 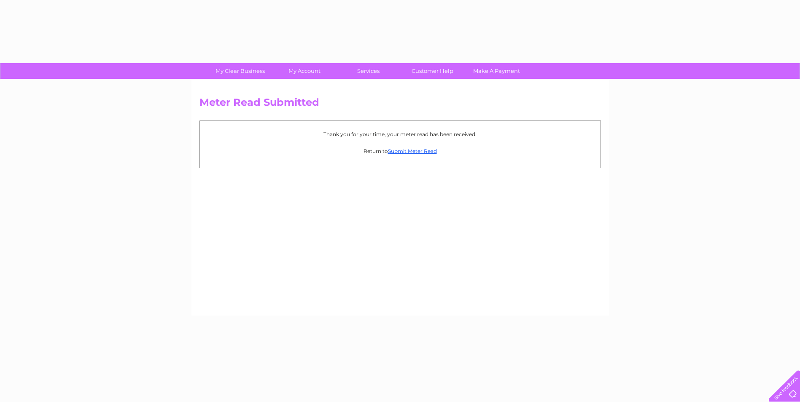 What do you see at coordinates (240, 71) in the screenshot?
I see `a: My Clear Business` at bounding box center [240, 71].